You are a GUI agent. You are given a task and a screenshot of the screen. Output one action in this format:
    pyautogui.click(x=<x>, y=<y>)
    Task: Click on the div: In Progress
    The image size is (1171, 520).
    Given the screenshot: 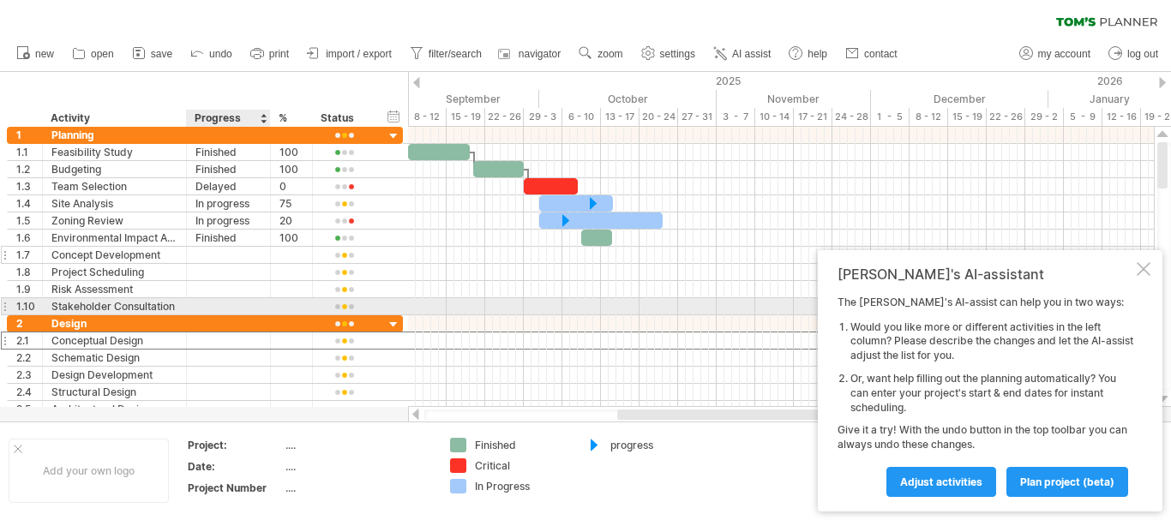 What is the action you would take?
    pyautogui.click(x=521, y=486)
    